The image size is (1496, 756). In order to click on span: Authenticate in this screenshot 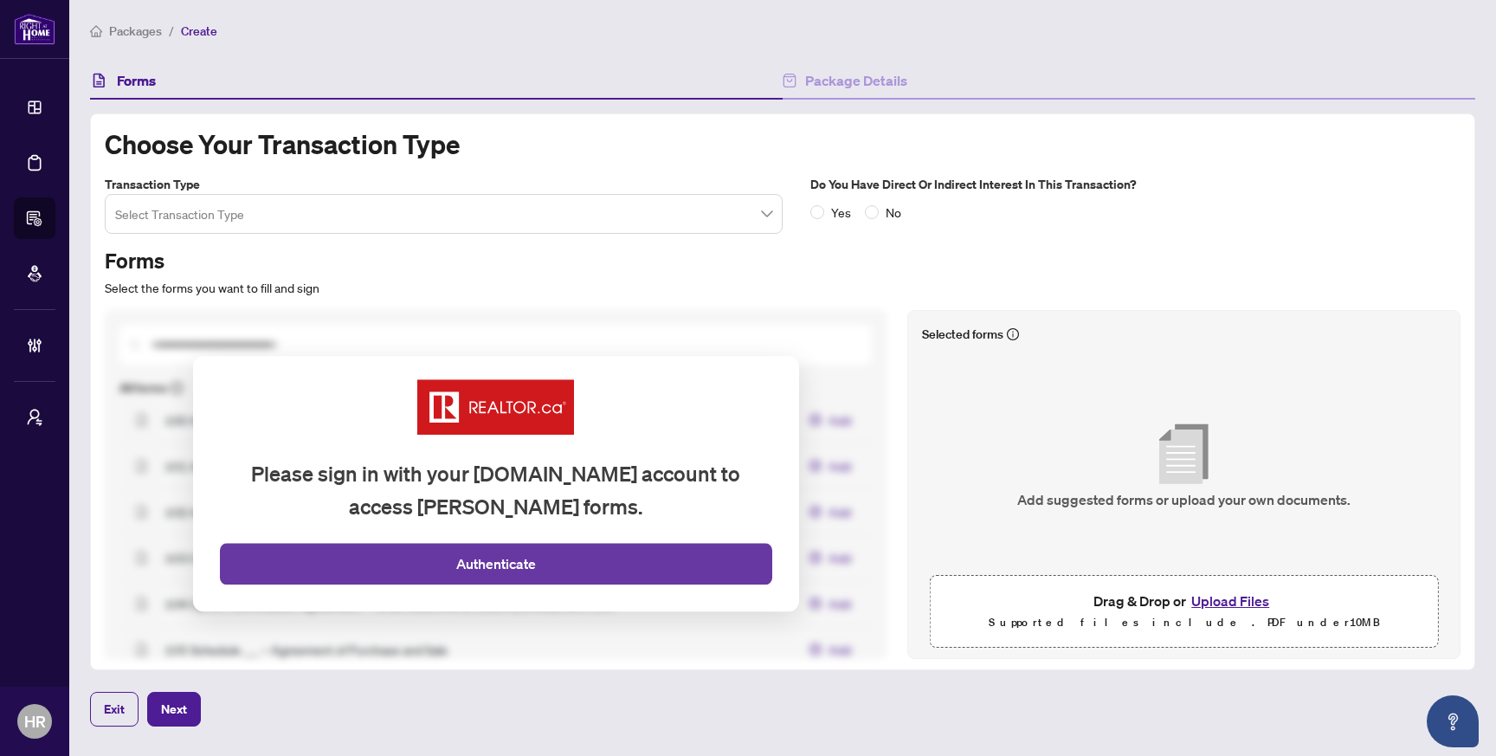, I will do `click(496, 563)`.